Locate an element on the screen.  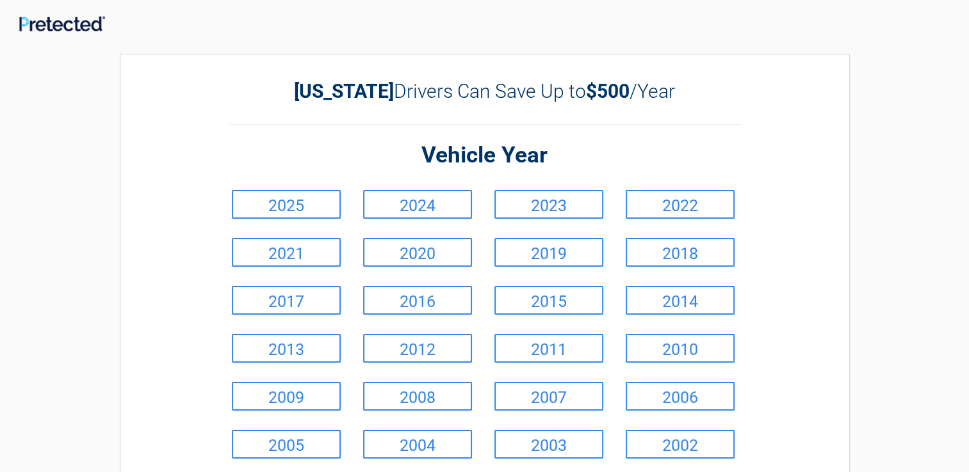
a: 2015 is located at coordinates (549, 300).